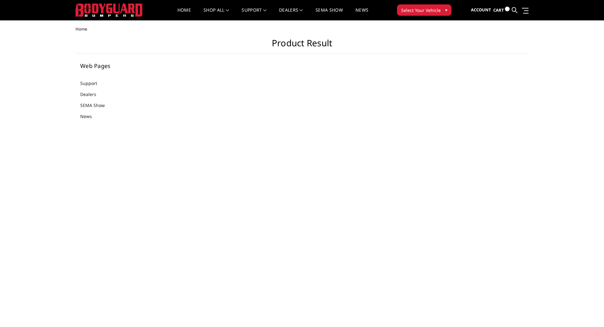 This screenshot has height=327, width=604. I want to click on span: Cart, so click(498, 10).